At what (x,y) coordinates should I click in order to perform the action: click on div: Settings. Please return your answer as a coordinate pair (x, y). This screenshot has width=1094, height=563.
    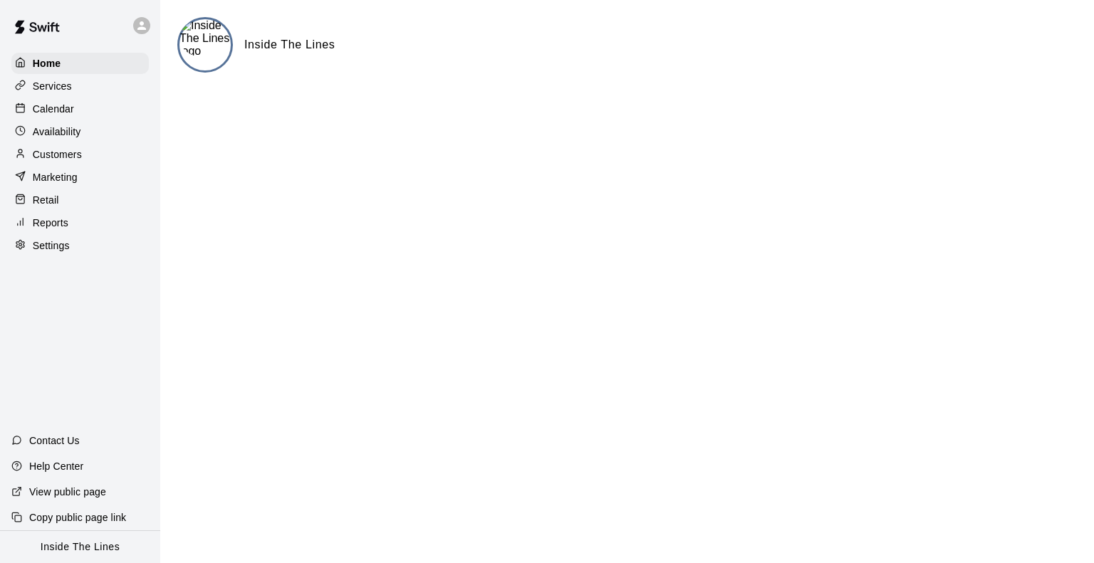
    Looking at the image, I should click on (80, 246).